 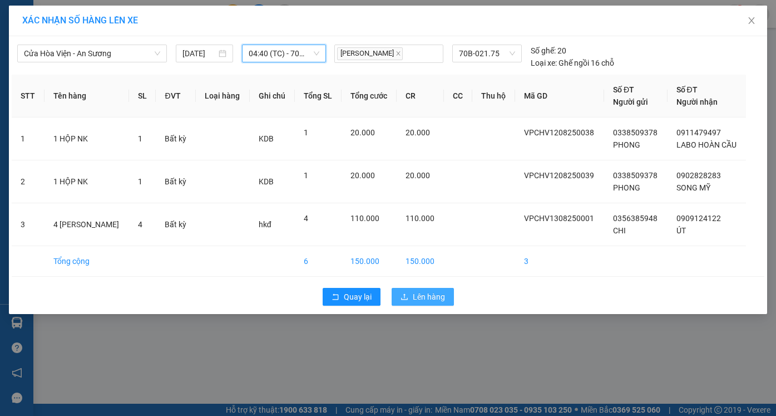 What do you see at coordinates (28, 139) in the screenshot?
I see `td: 1` at bounding box center [28, 139].